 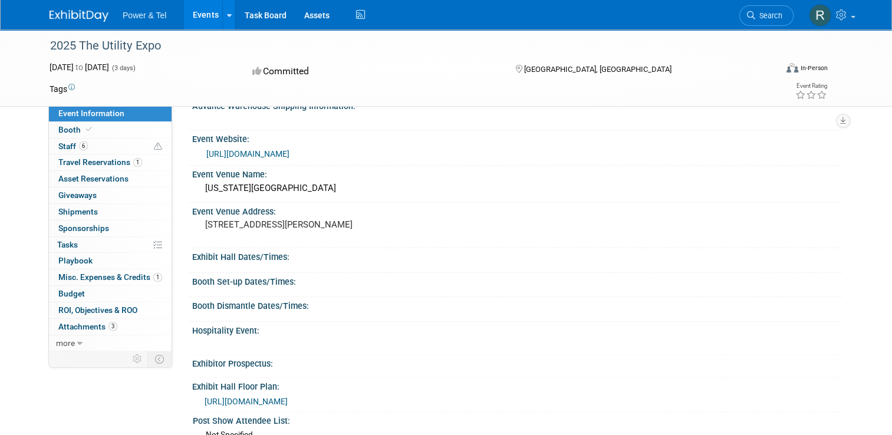 What do you see at coordinates (67, 245) in the screenshot?
I see `span: Tasks` at bounding box center [67, 245].